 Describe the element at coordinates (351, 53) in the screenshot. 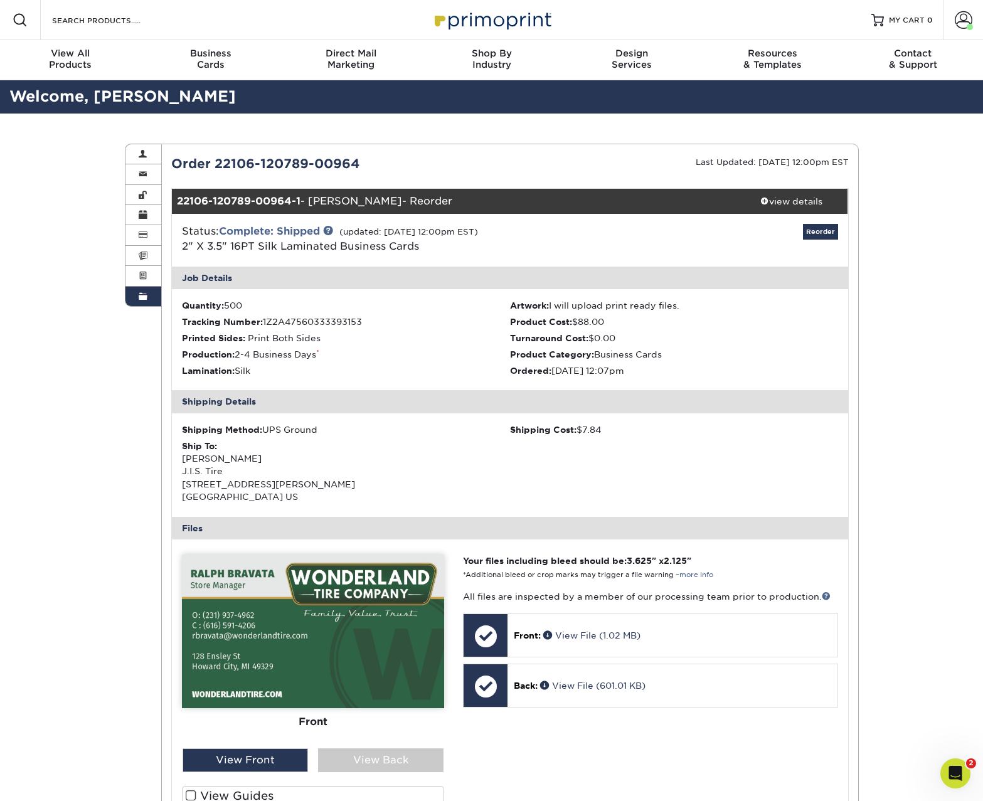

I see `span: Direct Mail` at that location.